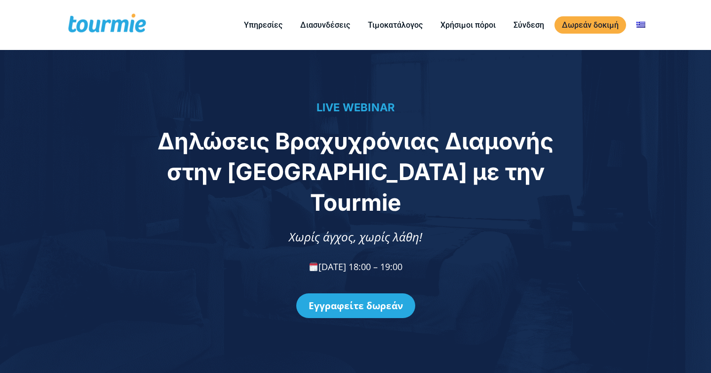  Describe the element at coordinates (356, 107) in the screenshot. I see `span: LIVE WEBINAR` at that location.